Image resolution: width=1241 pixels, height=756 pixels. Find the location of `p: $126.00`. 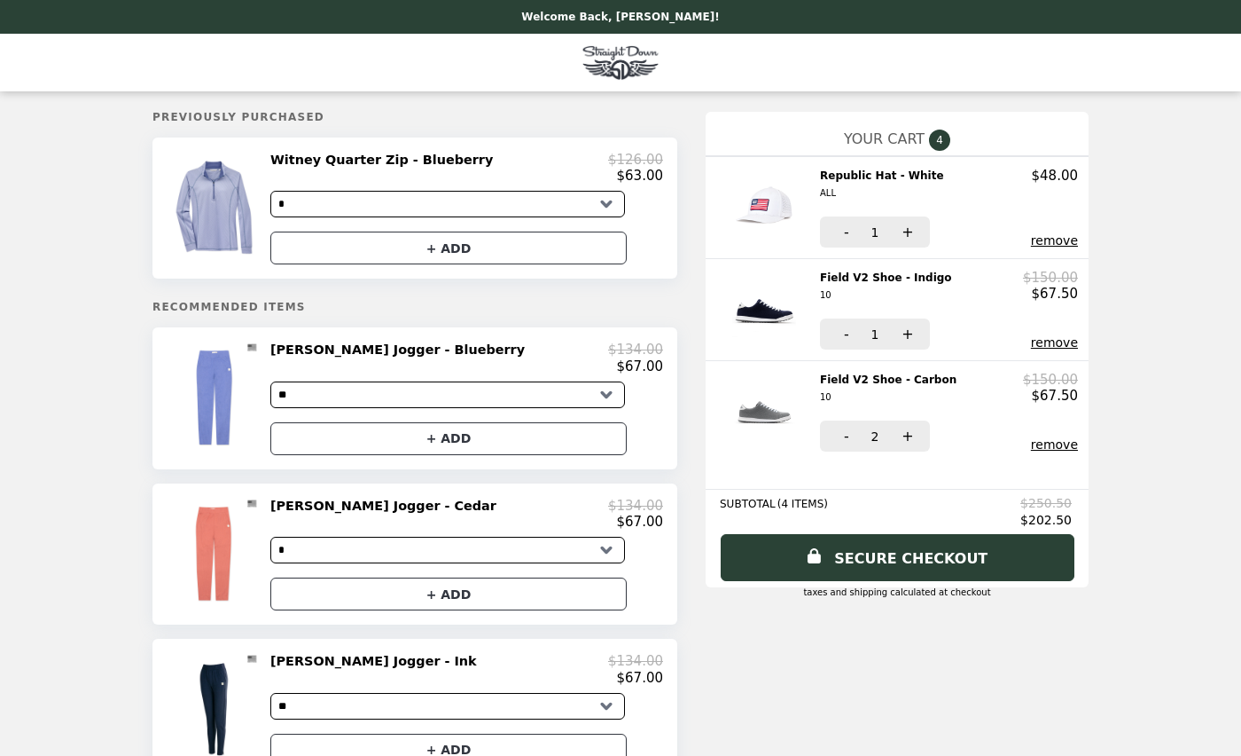

p: $126.00 is located at coordinates (636, 160).